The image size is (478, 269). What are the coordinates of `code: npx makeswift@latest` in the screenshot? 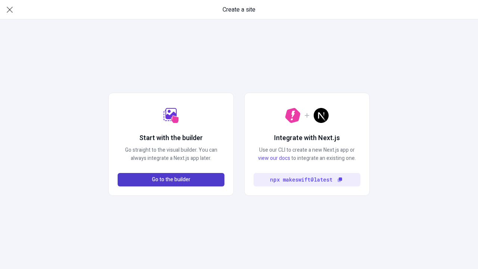 It's located at (301, 180).